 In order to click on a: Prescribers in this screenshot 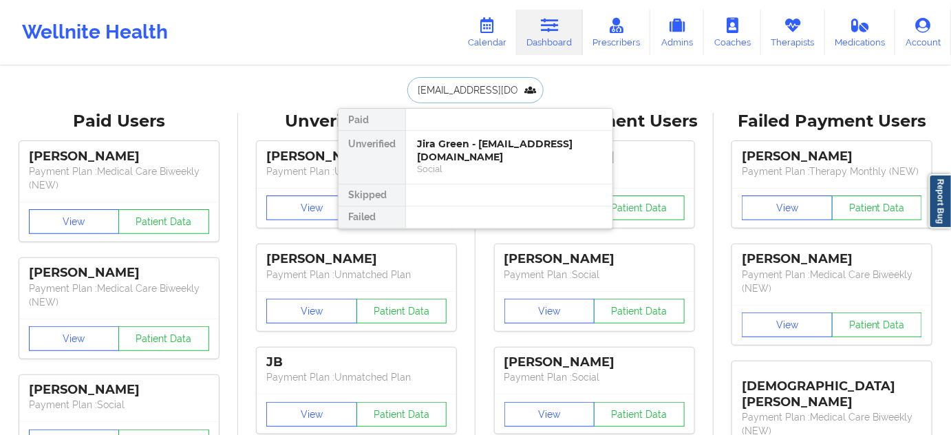, I will do `click(616, 32)`.